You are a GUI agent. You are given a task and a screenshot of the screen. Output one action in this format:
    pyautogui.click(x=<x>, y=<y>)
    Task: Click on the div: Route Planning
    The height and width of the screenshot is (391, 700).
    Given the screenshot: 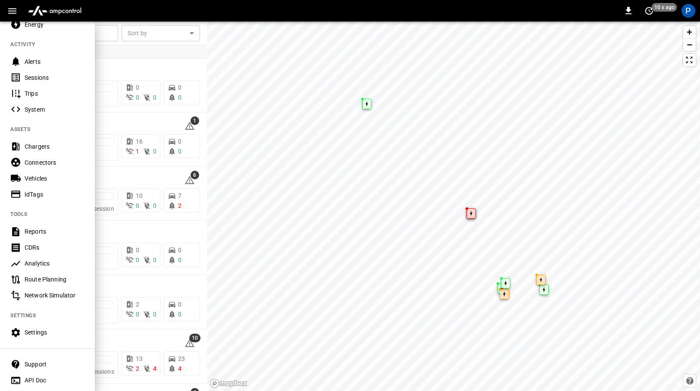 What is the action you would take?
    pyautogui.click(x=54, y=279)
    